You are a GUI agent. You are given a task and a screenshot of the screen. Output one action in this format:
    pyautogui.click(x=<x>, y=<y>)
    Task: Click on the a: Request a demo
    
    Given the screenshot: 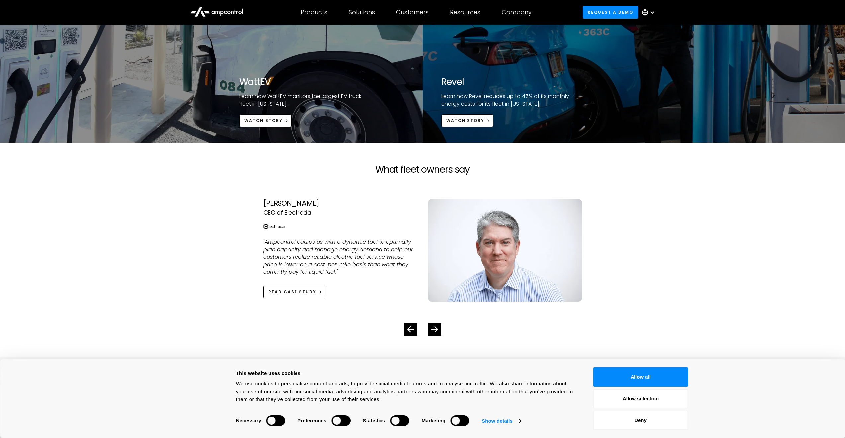 What is the action you would take?
    pyautogui.click(x=611, y=12)
    